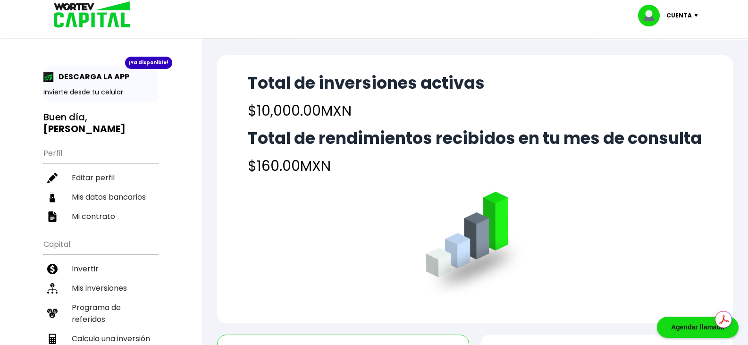 This screenshot has height=345, width=748. What do you see at coordinates (474, 166) in the screenshot?
I see `h4: $160.00 MXN` at bounding box center [474, 166].